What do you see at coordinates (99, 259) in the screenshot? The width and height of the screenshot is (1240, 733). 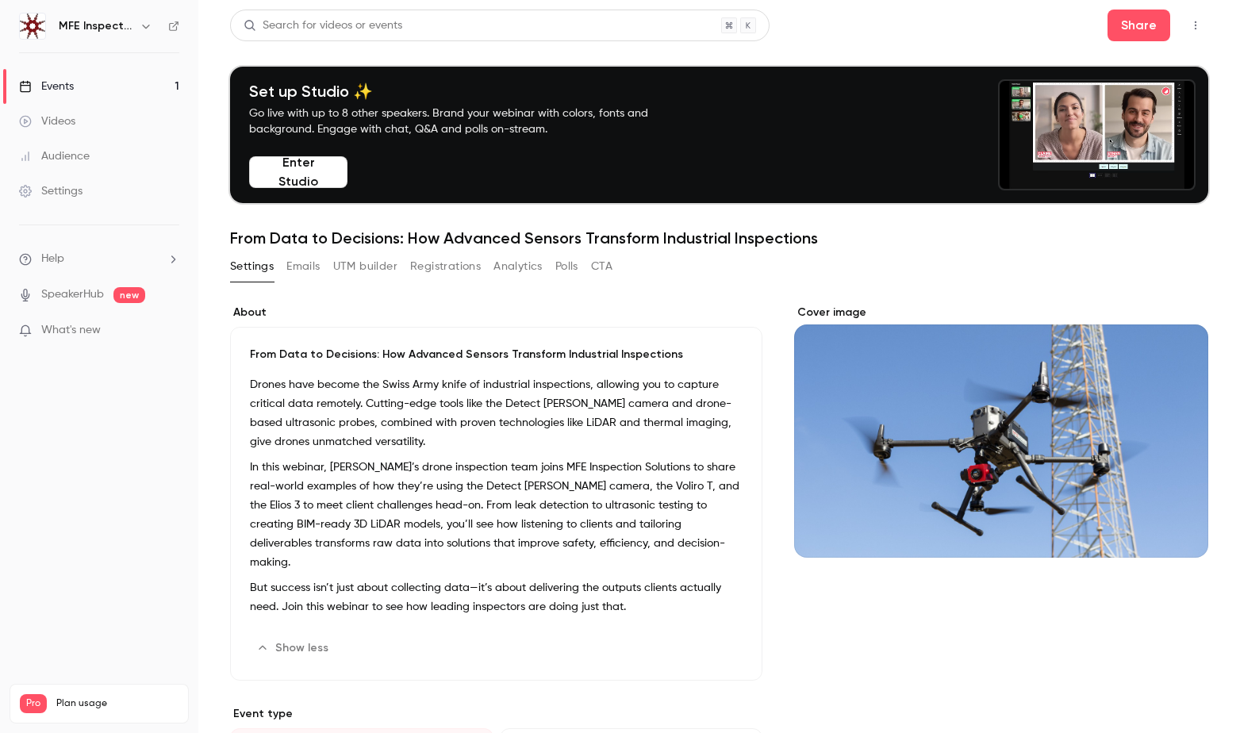 I see `li: help-dropdown-opener` at bounding box center [99, 259].